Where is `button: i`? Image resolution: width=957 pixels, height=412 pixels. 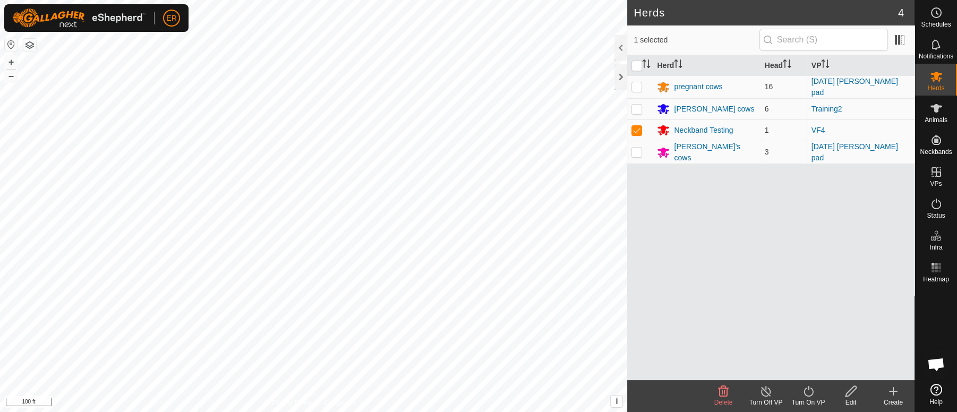
button: i is located at coordinates (617, 402).